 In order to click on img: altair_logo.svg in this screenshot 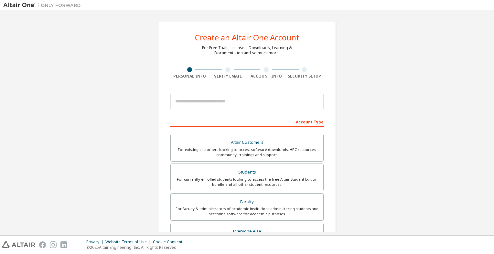, I will do `click(18, 245)`.